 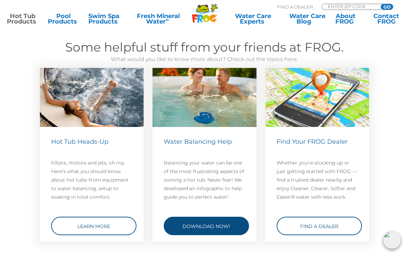 What do you see at coordinates (92, 180) in the screenshot?
I see `p: Filters, motors and jets, oh my. Here’s what you should know about hot tubs–from equipment to wat...` at bounding box center [92, 180].